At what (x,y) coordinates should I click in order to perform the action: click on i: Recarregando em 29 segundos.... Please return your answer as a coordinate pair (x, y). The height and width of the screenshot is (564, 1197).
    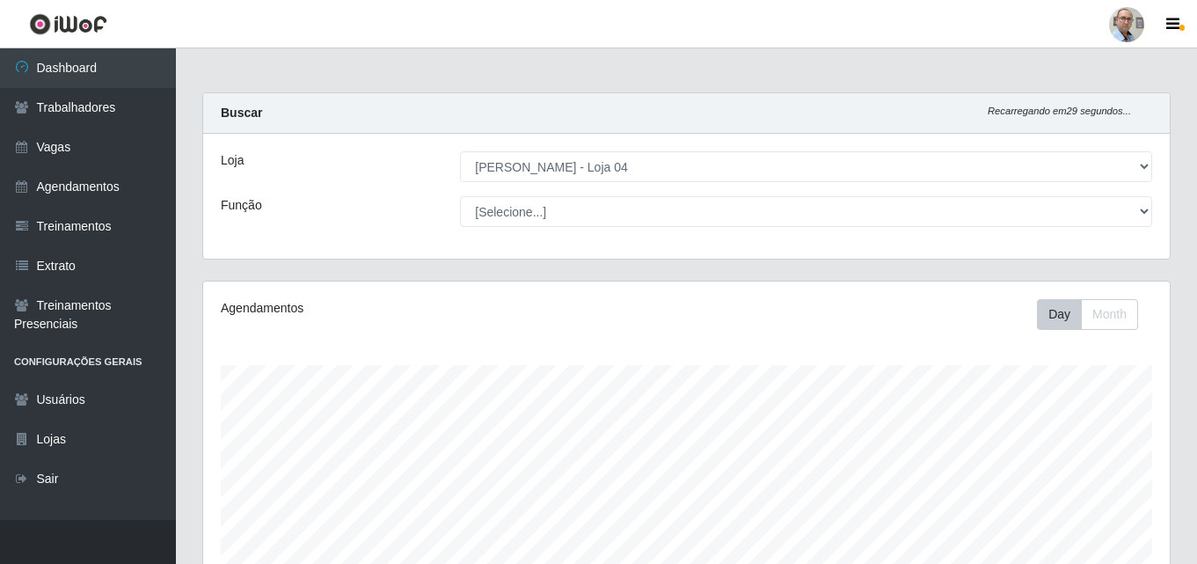
    Looking at the image, I should click on (1059, 111).